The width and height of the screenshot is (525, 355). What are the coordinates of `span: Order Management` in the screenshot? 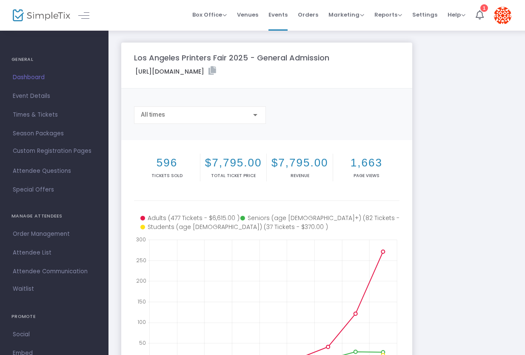 It's located at (54, 234).